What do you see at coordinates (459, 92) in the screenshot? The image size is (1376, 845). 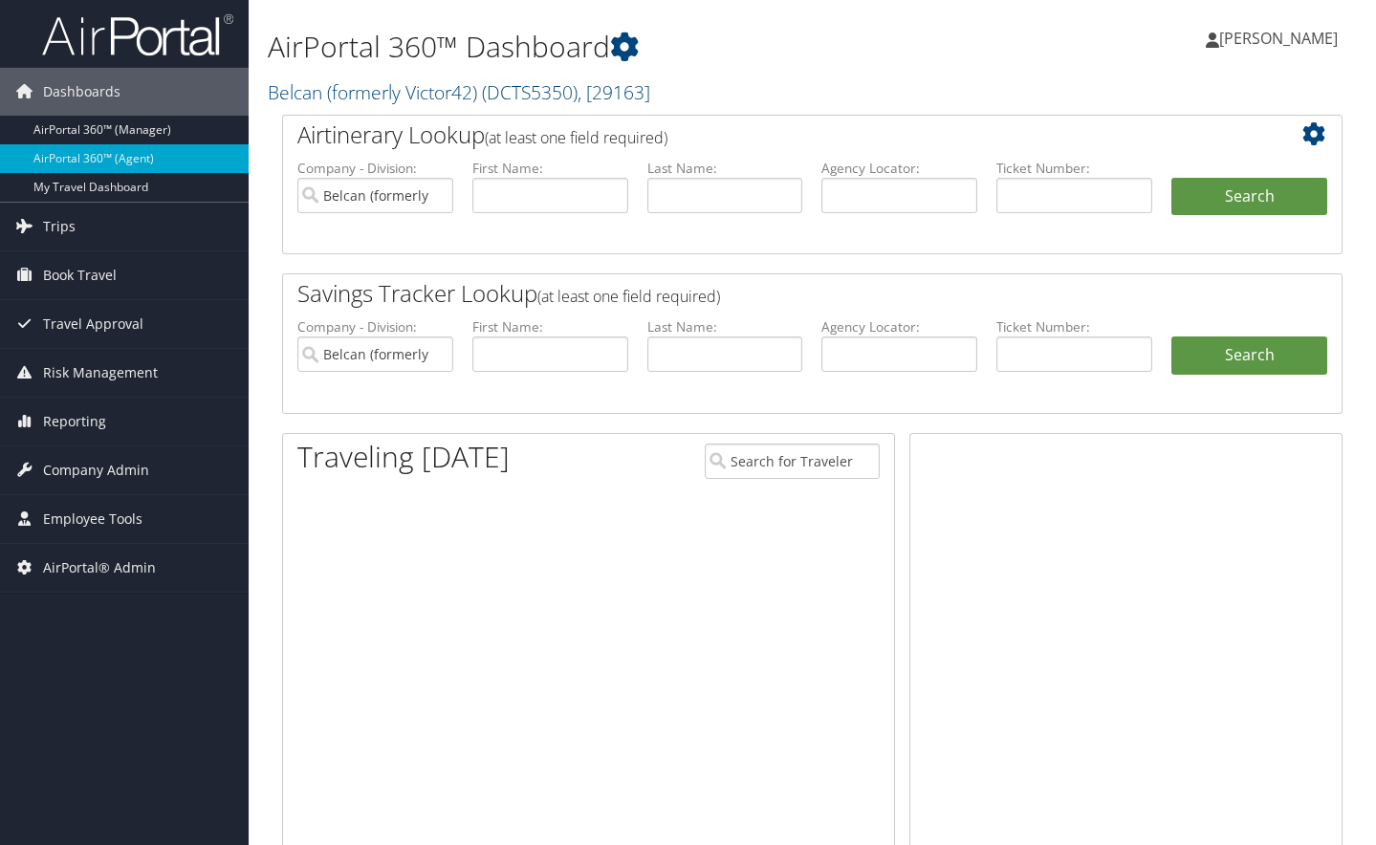 I see `a: Belcan (formerly Victor42)` at bounding box center [459, 92].